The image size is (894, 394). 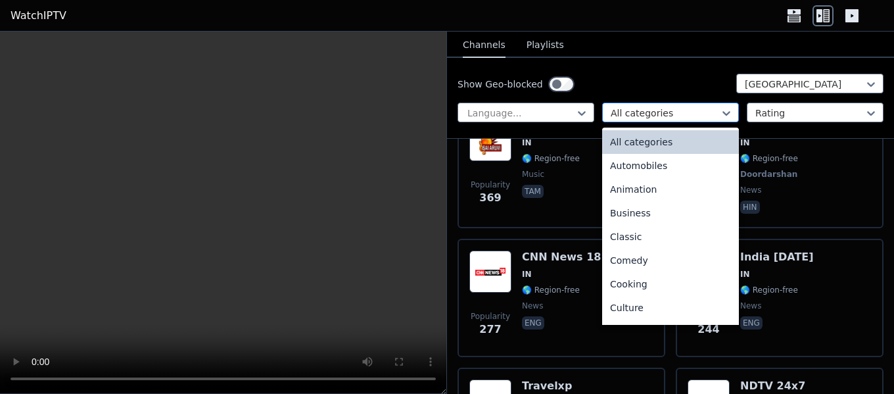 I want to click on div: Animation, so click(x=670, y=189).